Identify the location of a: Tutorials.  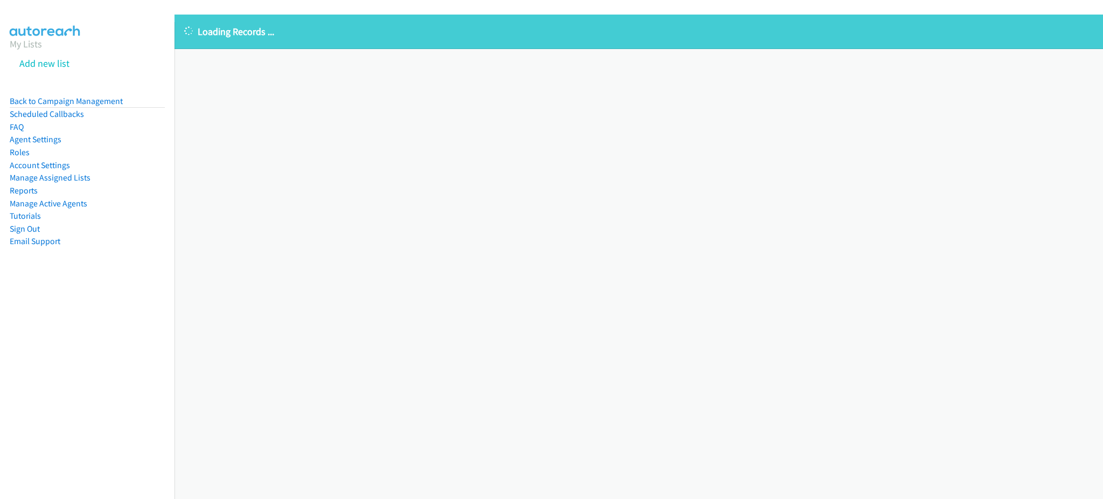
(25, 215).